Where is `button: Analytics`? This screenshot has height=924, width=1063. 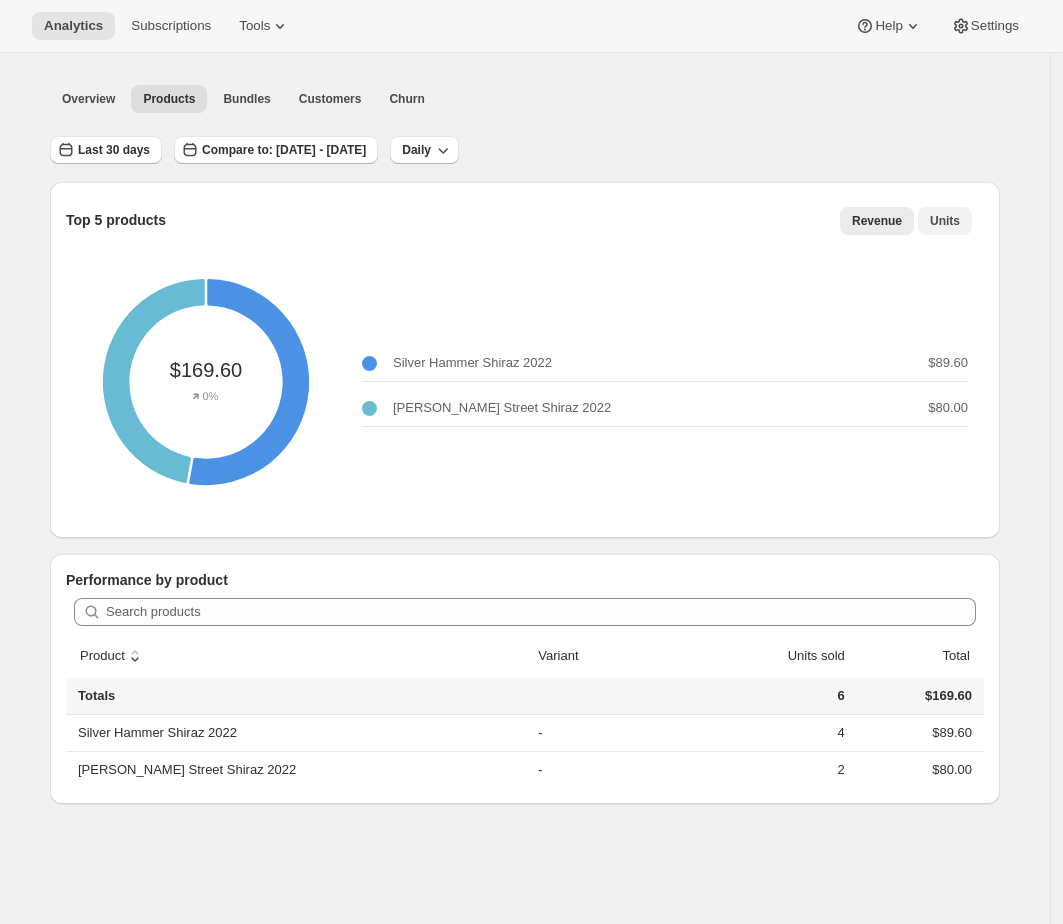
button: Analytics is located at coordinates (73, 26).